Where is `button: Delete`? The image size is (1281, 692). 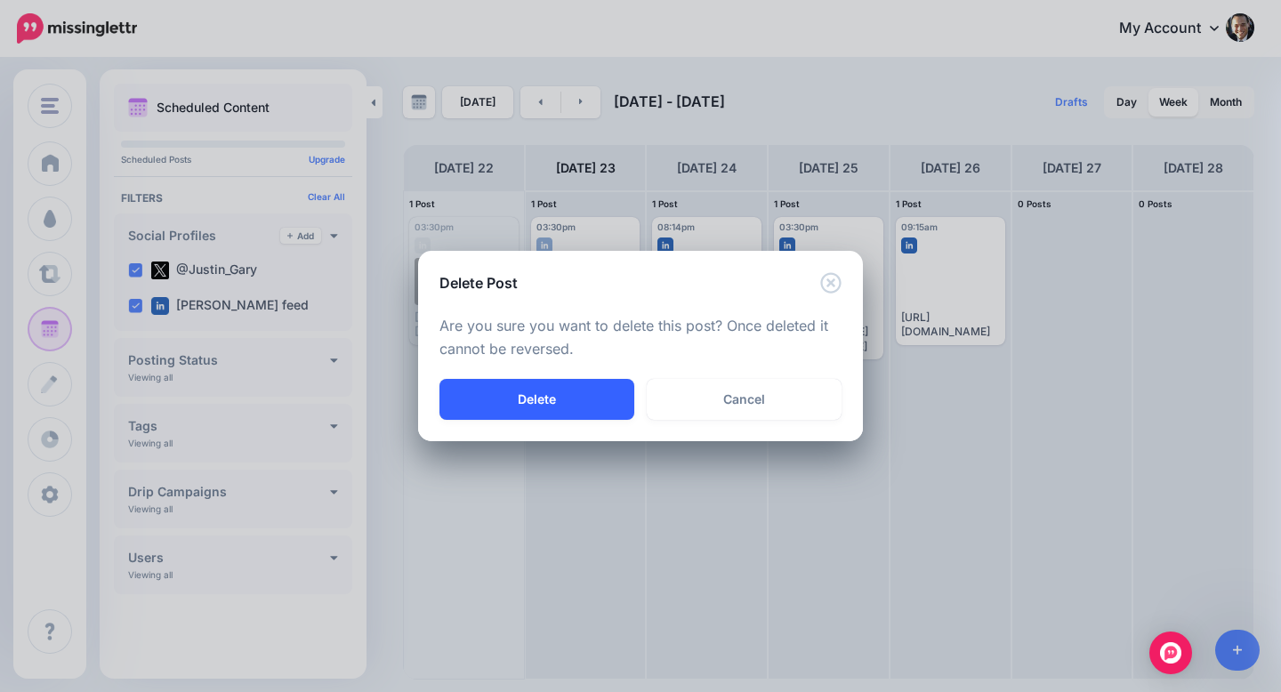
button: Delete is located at coordinates (536, 399).